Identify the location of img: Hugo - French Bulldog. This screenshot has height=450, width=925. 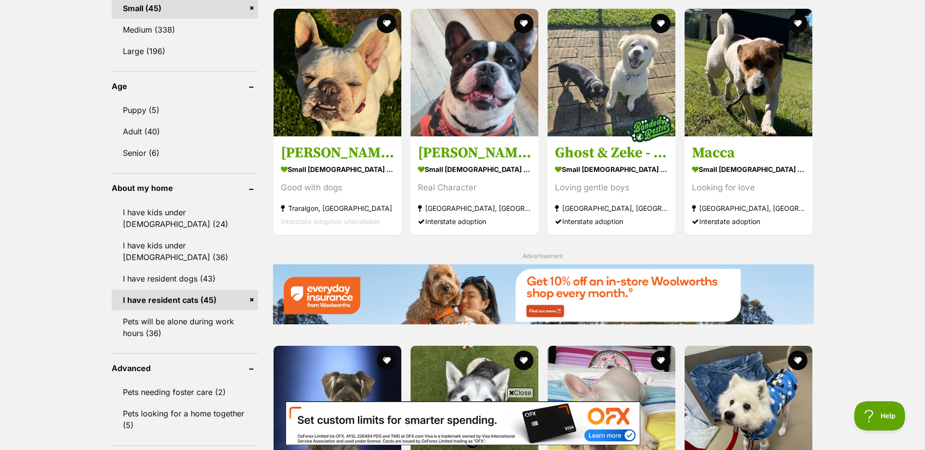
(474, 73).